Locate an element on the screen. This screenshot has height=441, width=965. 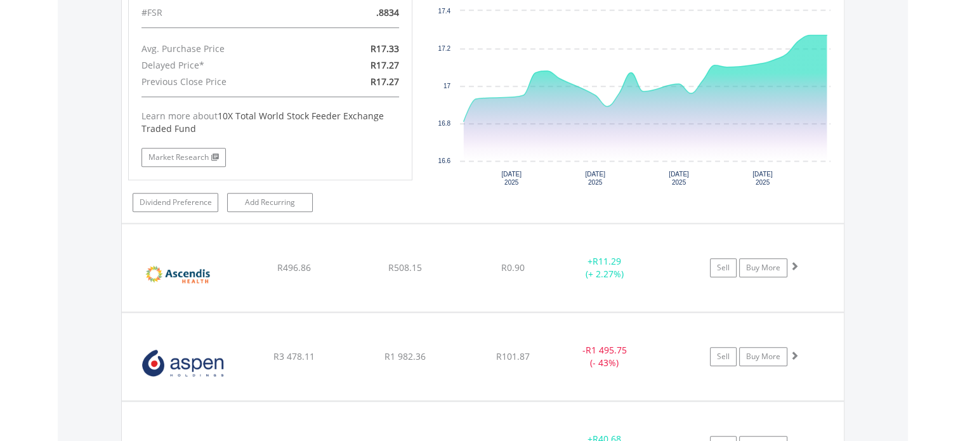
text: 16.6 is located at coordinates (444, 161).